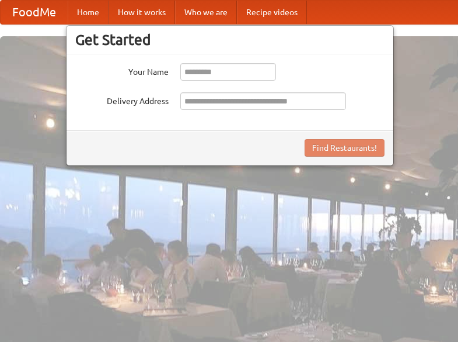 The width and height of the screenshot is (458, 342). Describe the element at coordinates (122, 99) in the screenshot. I see `label: Delivery Address` at that location.